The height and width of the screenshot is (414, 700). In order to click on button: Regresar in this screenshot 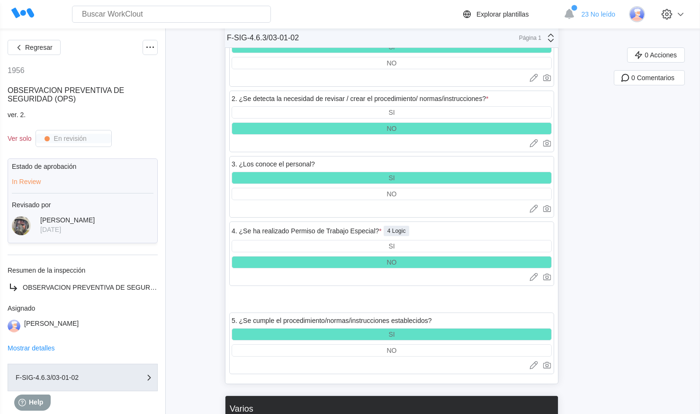, I will do `click(34, 47)`.